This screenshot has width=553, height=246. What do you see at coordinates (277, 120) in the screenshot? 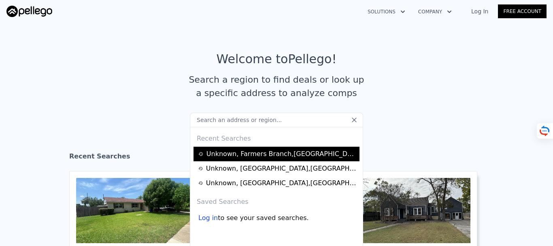
I see `input: Search an address or region...` at bounding box center [277, 120].